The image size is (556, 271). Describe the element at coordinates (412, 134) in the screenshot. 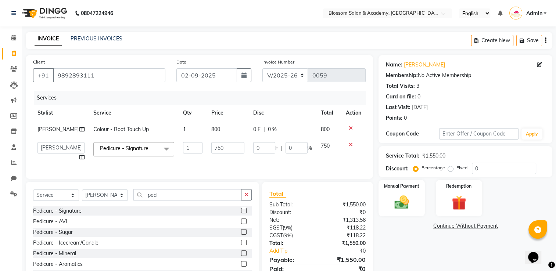

I see `div: Coupon Code` at that location.